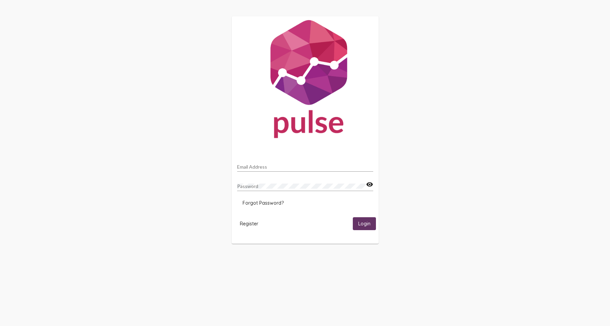 Image resolution: width=610 pixels, height=326 pixels. I want to click on span: Forgot Password?, so click(263, 203).